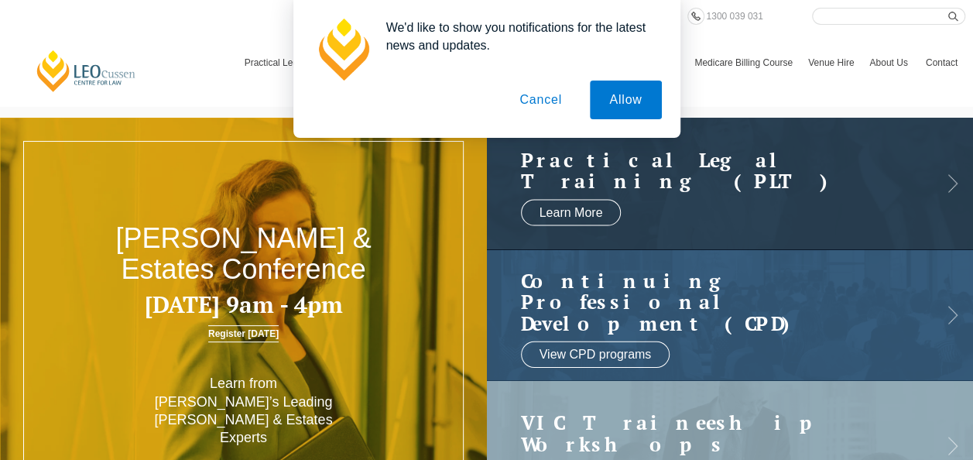  I want to click on a: View CPD programs, so click(595, 354).